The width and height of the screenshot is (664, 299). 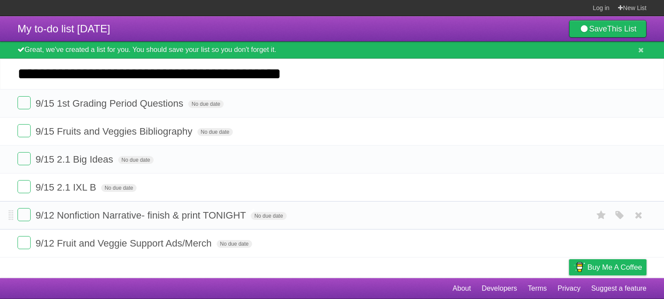 What do you see at coordinates (142, 215) in the screenshot?
I see `span: 9/12 Nonfiction Narrative- finish & print TONIGHT` at bounding box center [142, 215].